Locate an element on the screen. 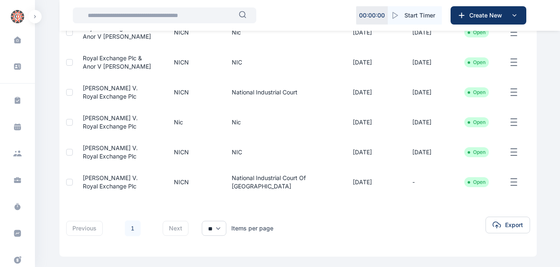  div: Items per page is located at coordinates (252, 228).